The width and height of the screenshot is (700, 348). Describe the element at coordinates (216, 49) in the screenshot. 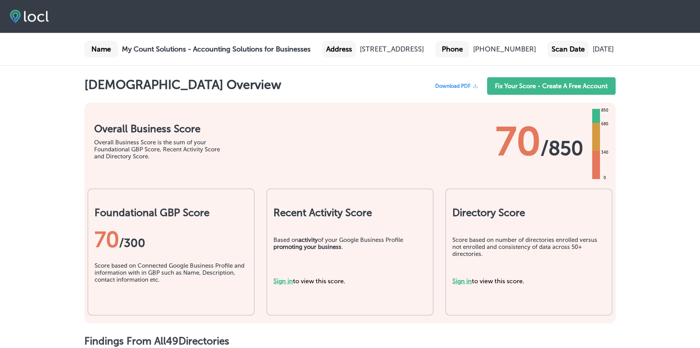

I see `b: My Count Solutions - Accounting Solutions for Businesses` at that location.